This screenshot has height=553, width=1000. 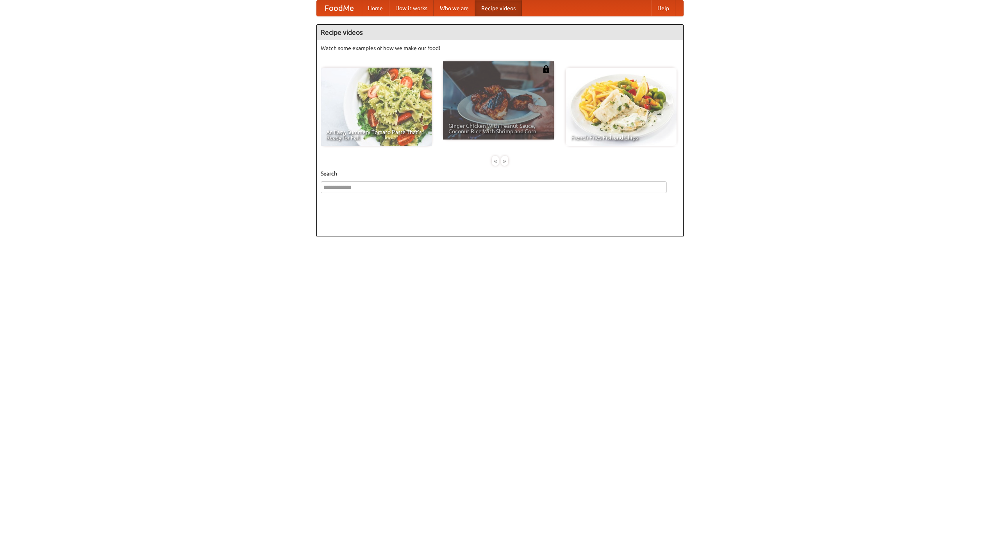 What do you see at coordinates (498, 8) in the screenshot?
I see `a: Recipe videos` at bounding box center [498, 8].